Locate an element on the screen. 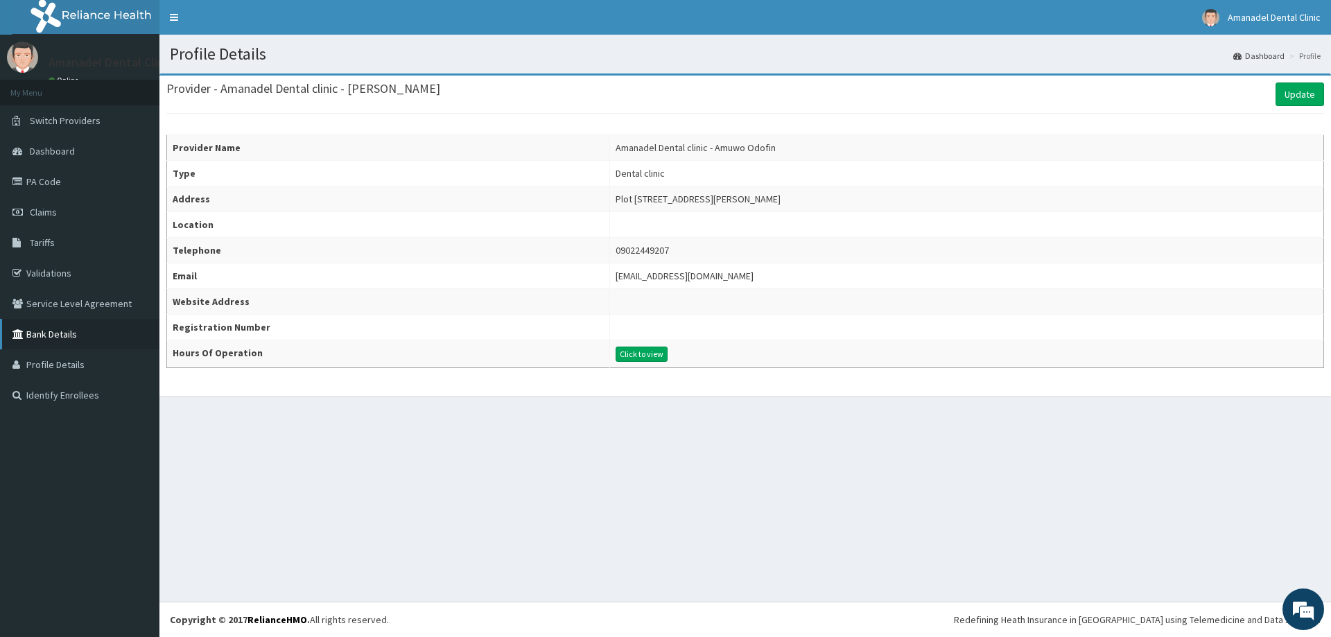  th: Email is located at coordinates (388, 276).